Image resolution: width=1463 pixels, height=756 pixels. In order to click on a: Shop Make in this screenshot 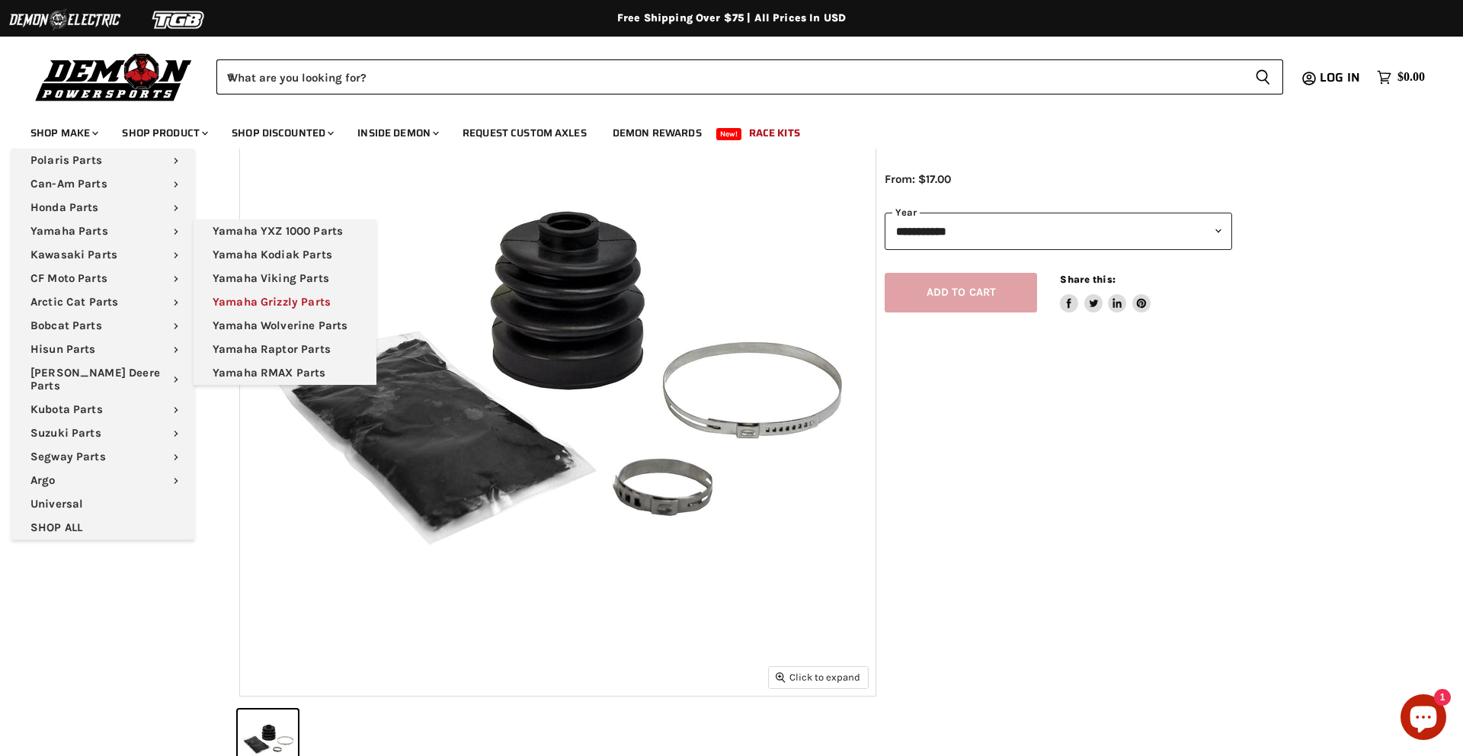, I will do `click(63, 133)`.